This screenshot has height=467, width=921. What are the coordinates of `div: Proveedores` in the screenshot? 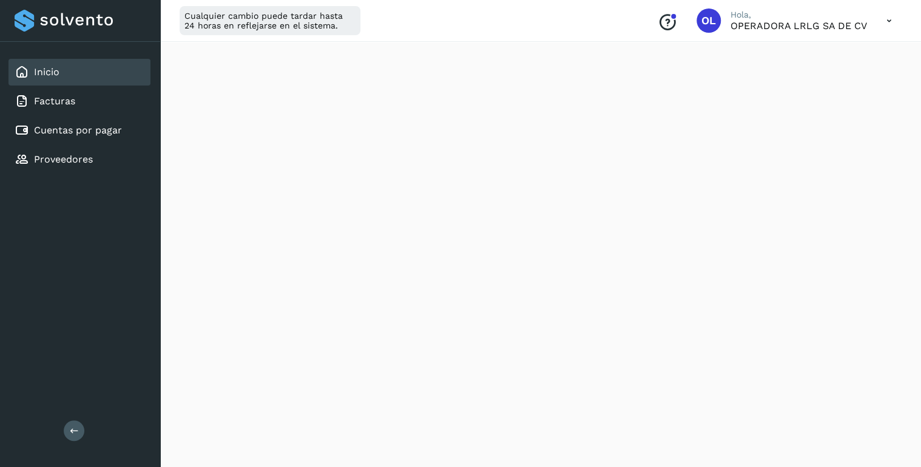 It's located at (79, 160).